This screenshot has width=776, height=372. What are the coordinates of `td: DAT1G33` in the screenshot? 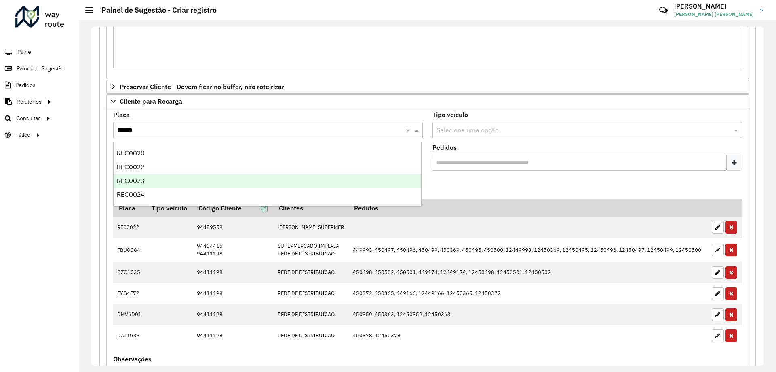 It's located at (129, 335).